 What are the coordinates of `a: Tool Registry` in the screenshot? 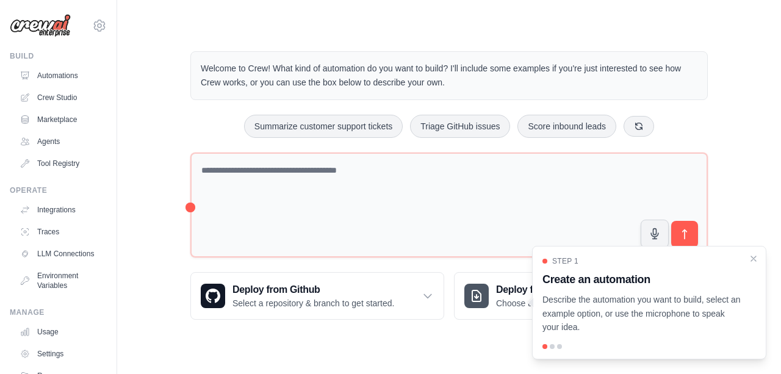 It's located at (60, 164).